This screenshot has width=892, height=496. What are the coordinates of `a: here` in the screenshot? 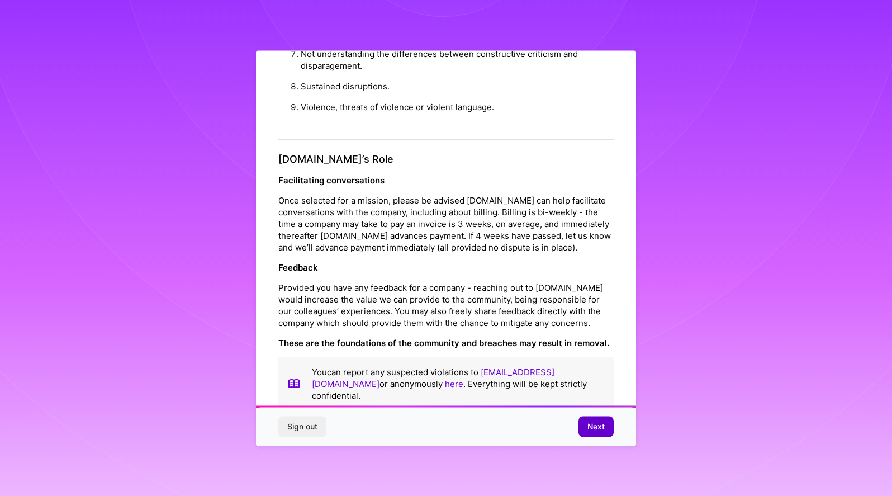 It's located at (454, 383).